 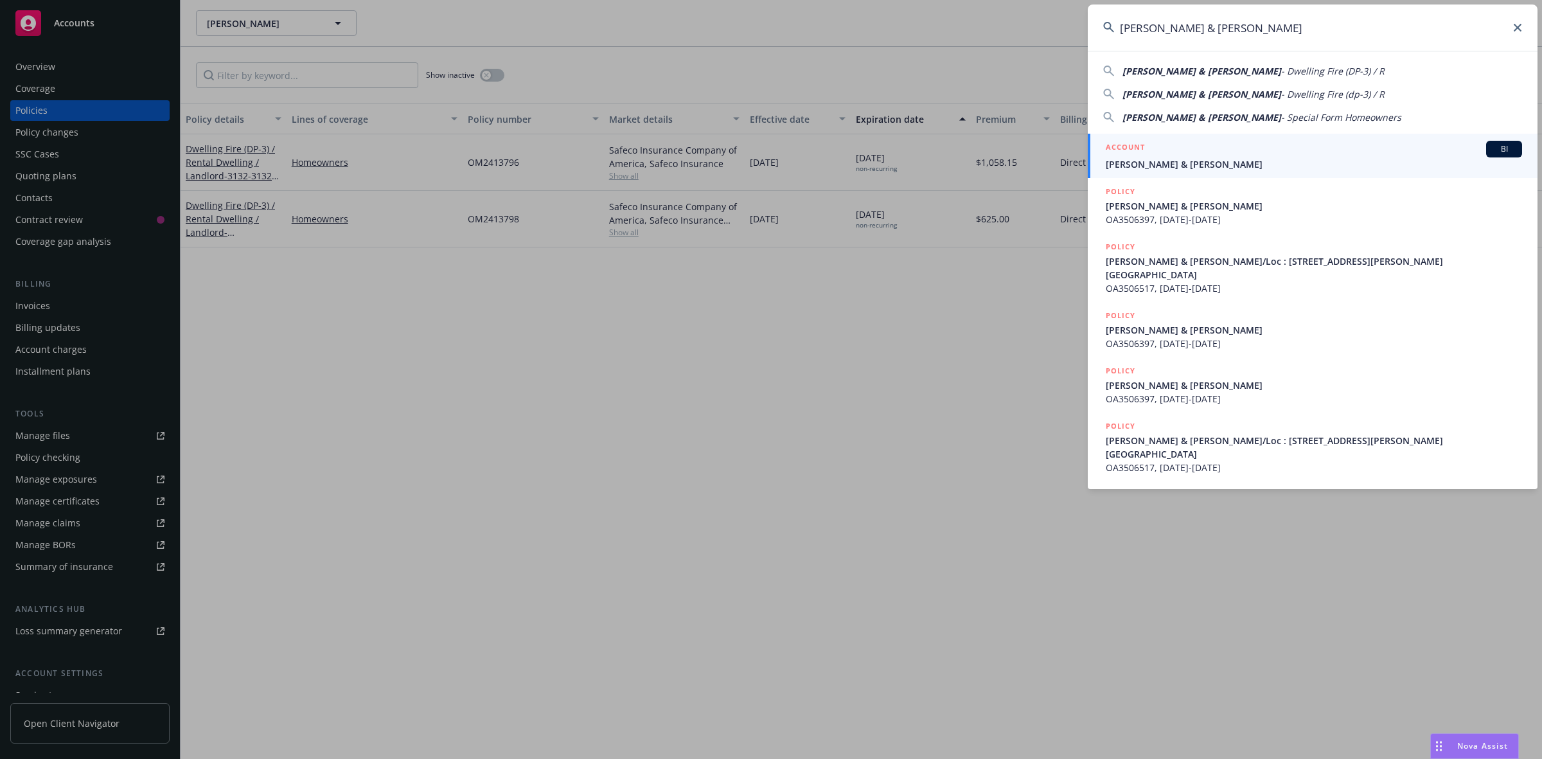 I want to click on span: - Special Form Homeowners, so click(x=1341, y=117).